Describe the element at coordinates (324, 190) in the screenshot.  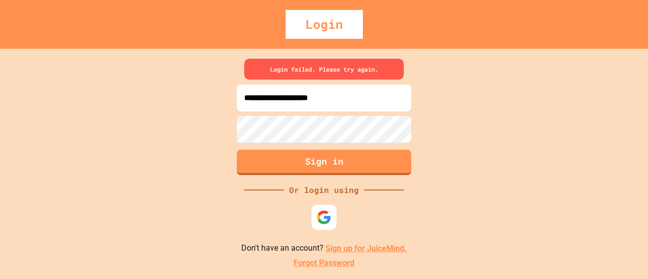
I see `div: Or login using` at that location.